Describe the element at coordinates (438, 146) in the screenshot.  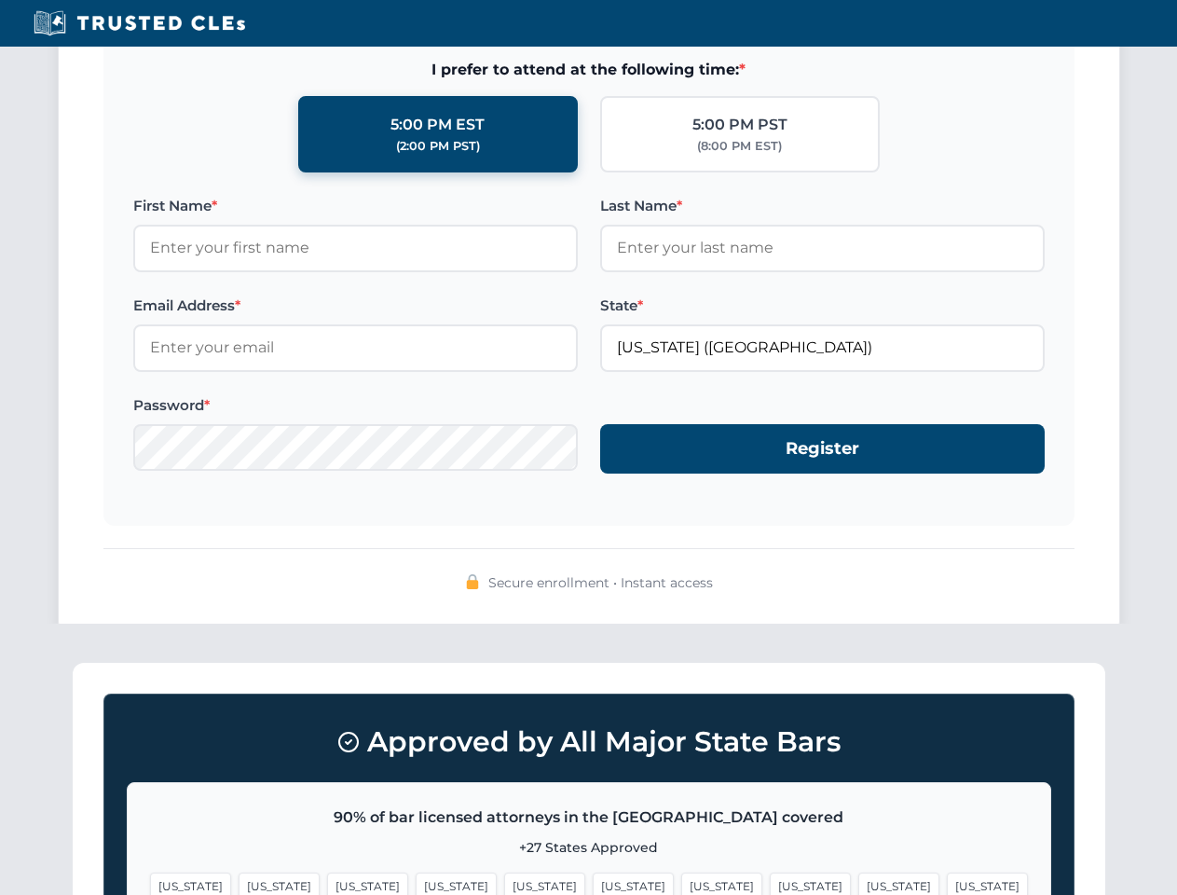
I see `div: (2:00 PM PST)` at that location.